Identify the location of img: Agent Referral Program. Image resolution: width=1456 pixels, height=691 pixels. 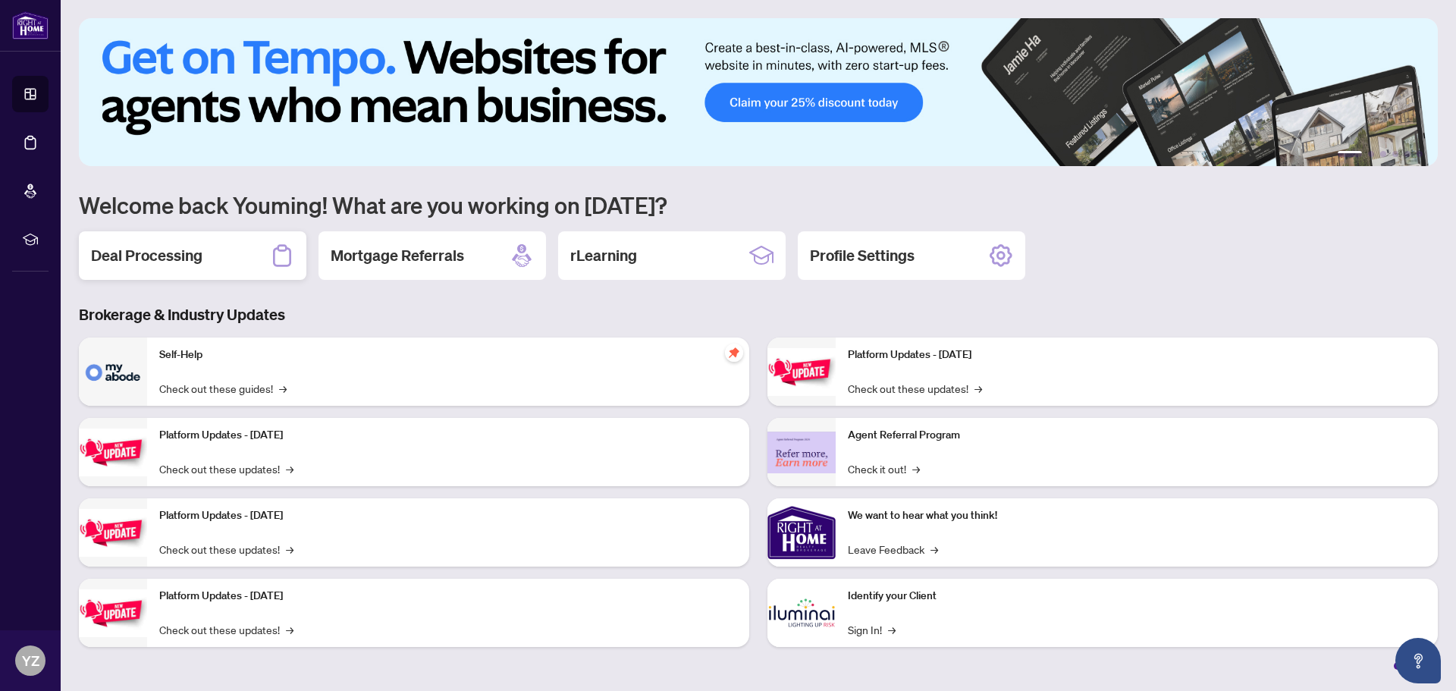
(802, 452).